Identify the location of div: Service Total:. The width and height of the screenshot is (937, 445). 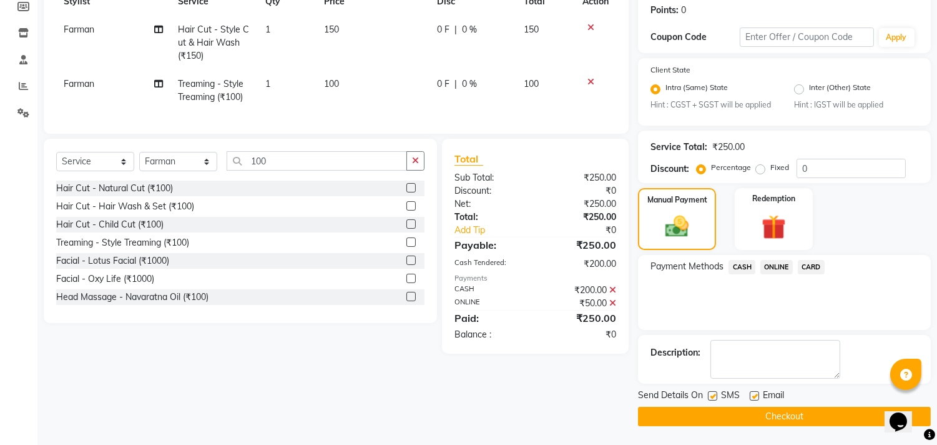
(679, 147).